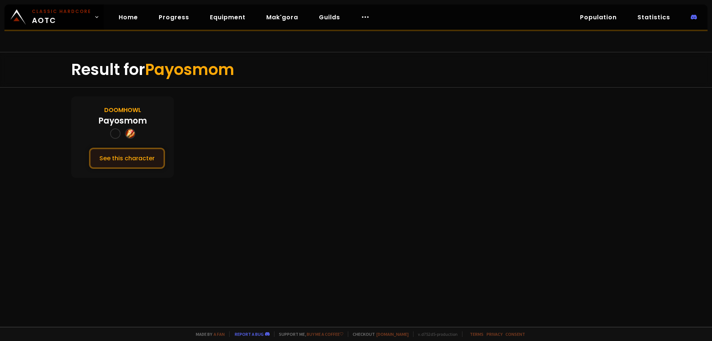 This screenshot has height=341, width=712. What do you see at coordinates (219, 334) in the screenshot?
I see `a: a fan` at bounding box center [219, 334].